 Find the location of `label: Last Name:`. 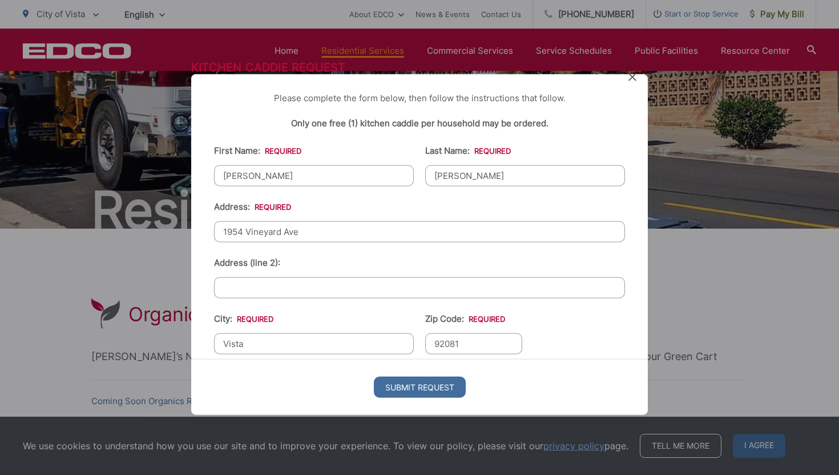

label: Last Name: is located at coordinates (468, 150).